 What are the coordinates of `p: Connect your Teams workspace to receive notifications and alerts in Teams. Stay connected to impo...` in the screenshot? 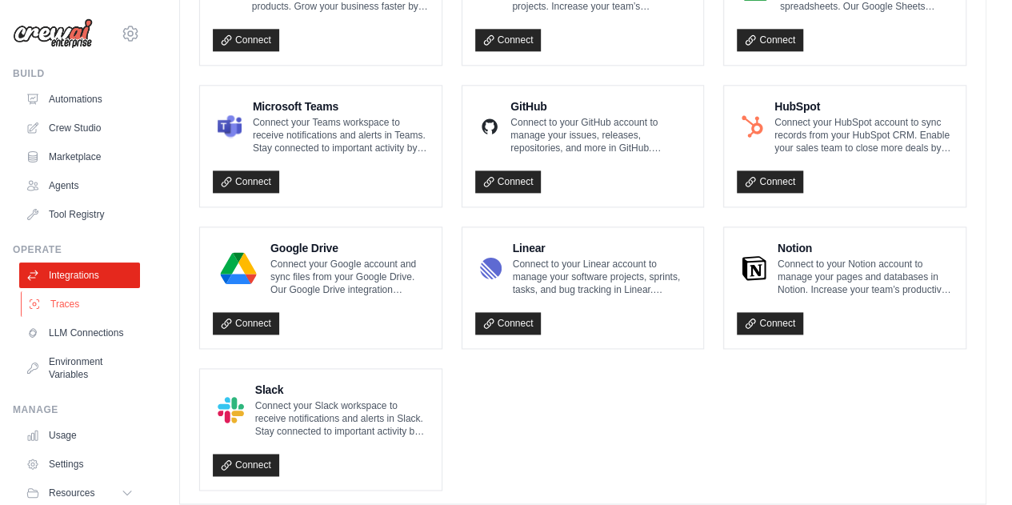 It's located at (341, 135).